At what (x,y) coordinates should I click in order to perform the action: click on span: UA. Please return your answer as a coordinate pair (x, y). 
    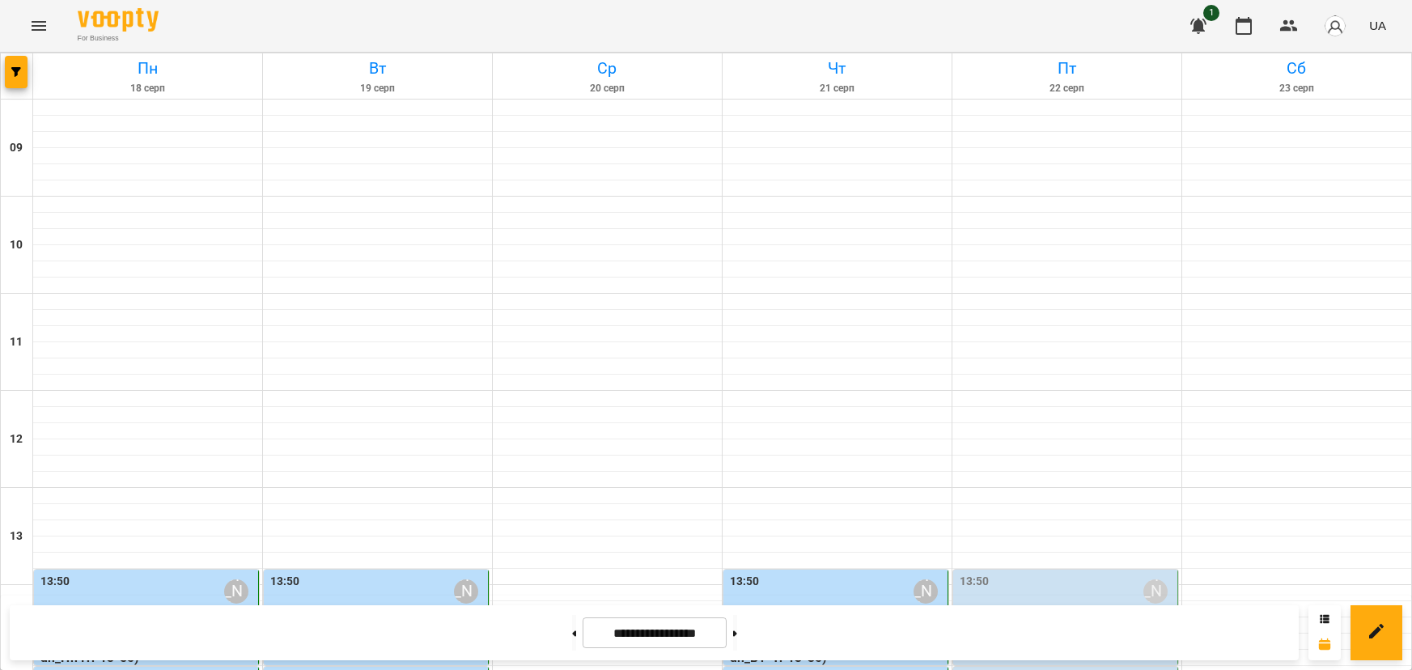
    Looking at the image, I should click on (1377, 25).